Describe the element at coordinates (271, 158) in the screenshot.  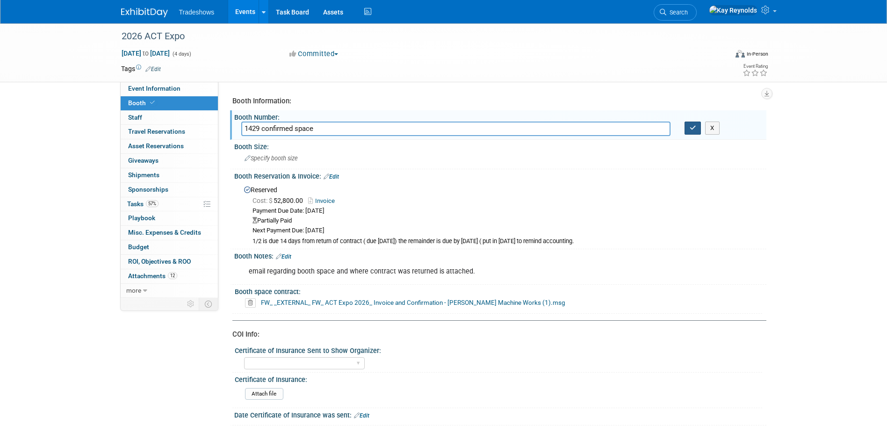
I see `span: Specify booth size` at that location.